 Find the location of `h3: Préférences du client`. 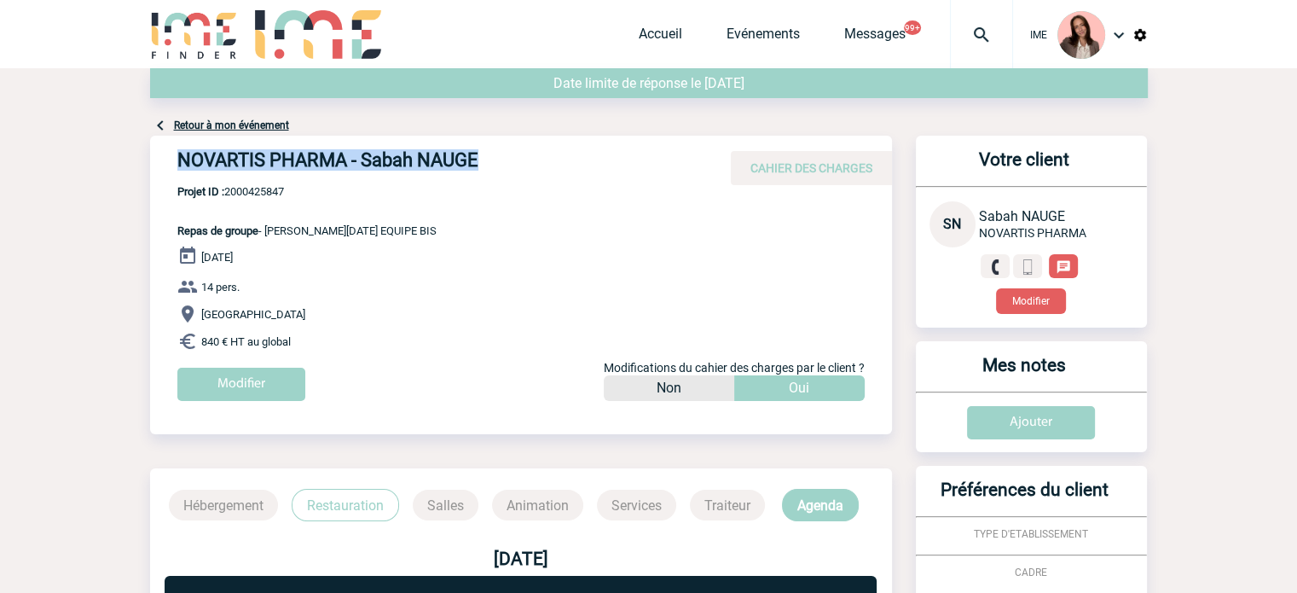

h3: Préférences du client is located at coordinates (1024, 497).